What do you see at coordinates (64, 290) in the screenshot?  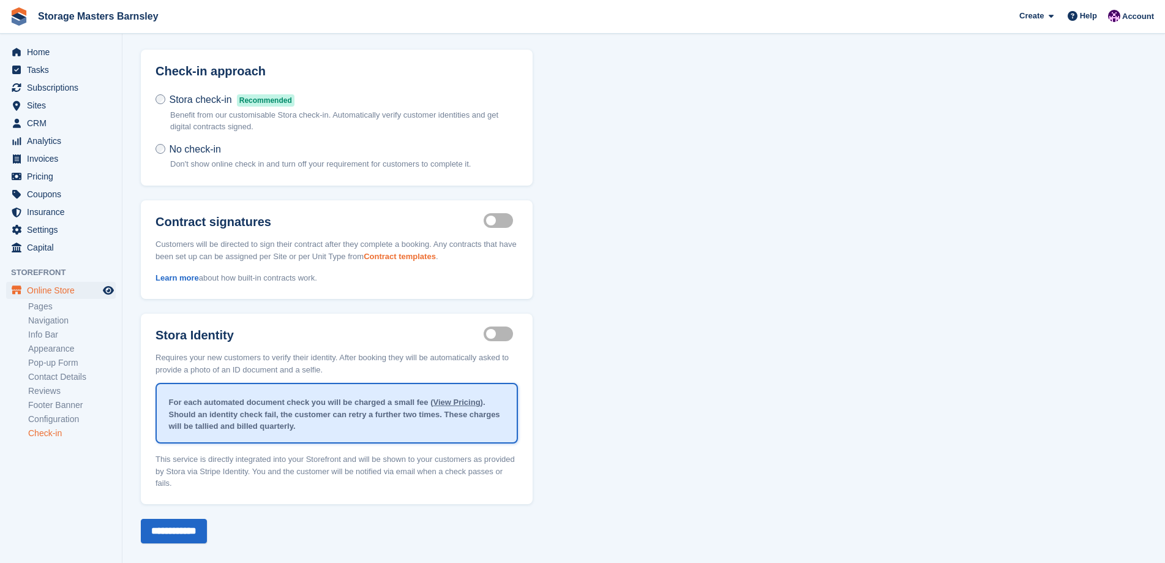 I see `span: Online Store` at bounding box center [64, 290].